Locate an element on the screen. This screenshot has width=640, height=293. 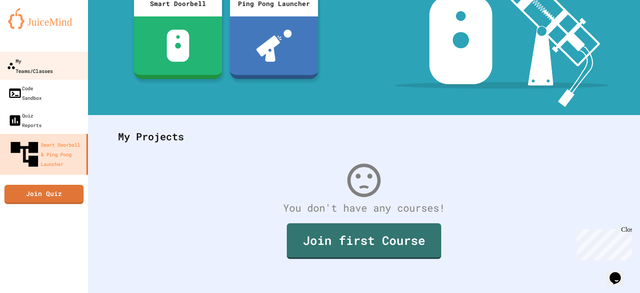
img: logo-orange.svg is located at coordinates (44, 18).